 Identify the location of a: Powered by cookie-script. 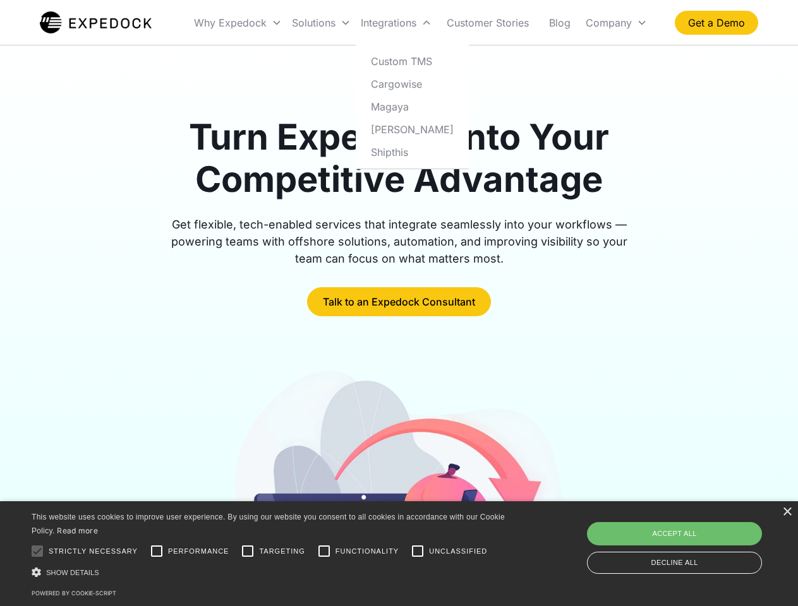
(74, 593).